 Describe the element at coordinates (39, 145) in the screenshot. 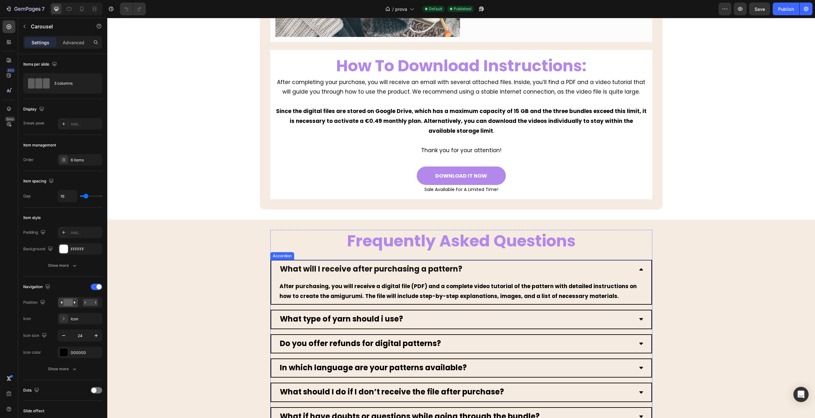

I see `div: Item management` at that location.